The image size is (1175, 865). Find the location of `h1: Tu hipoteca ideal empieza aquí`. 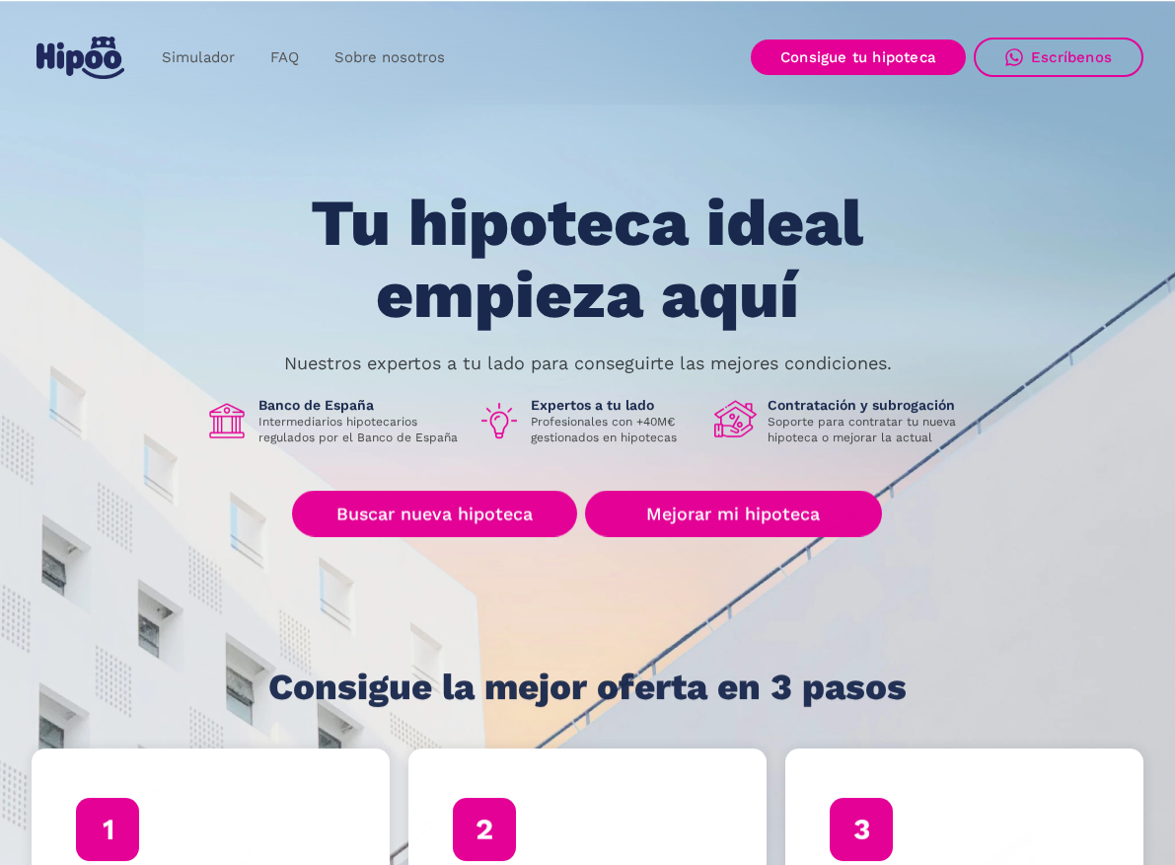

h1: Tu hipoteca ideal empieza aquí is located at coordinates (587, 259).